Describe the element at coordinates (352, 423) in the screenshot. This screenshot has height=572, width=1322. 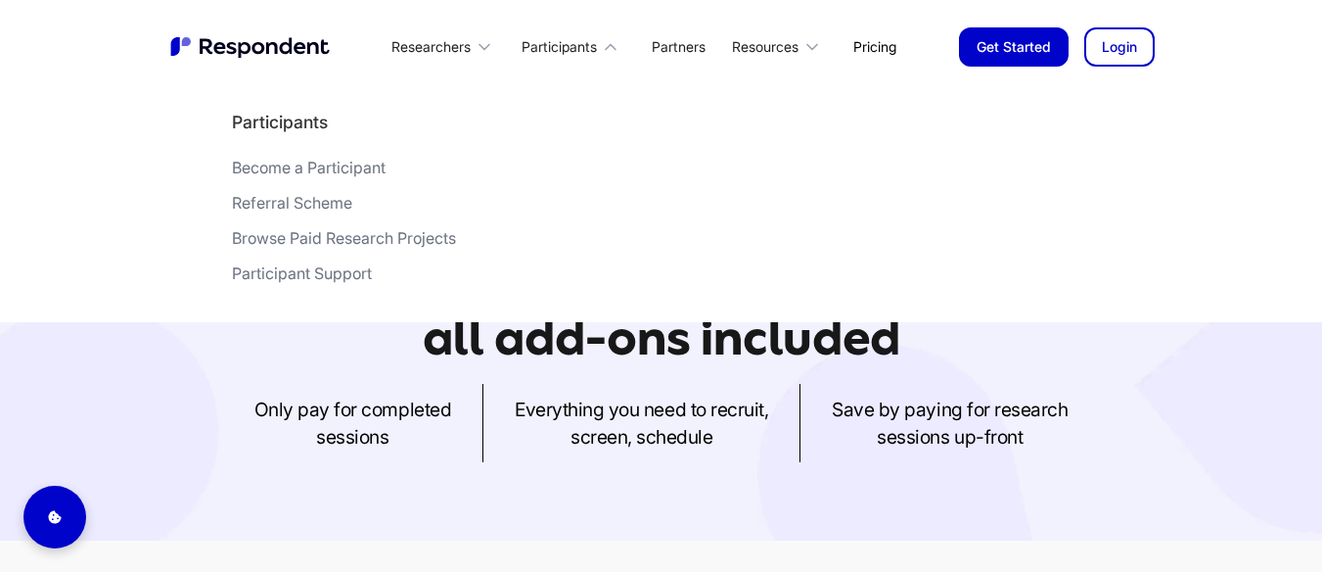
I see `p: Only pay for completed sessions` at that location.